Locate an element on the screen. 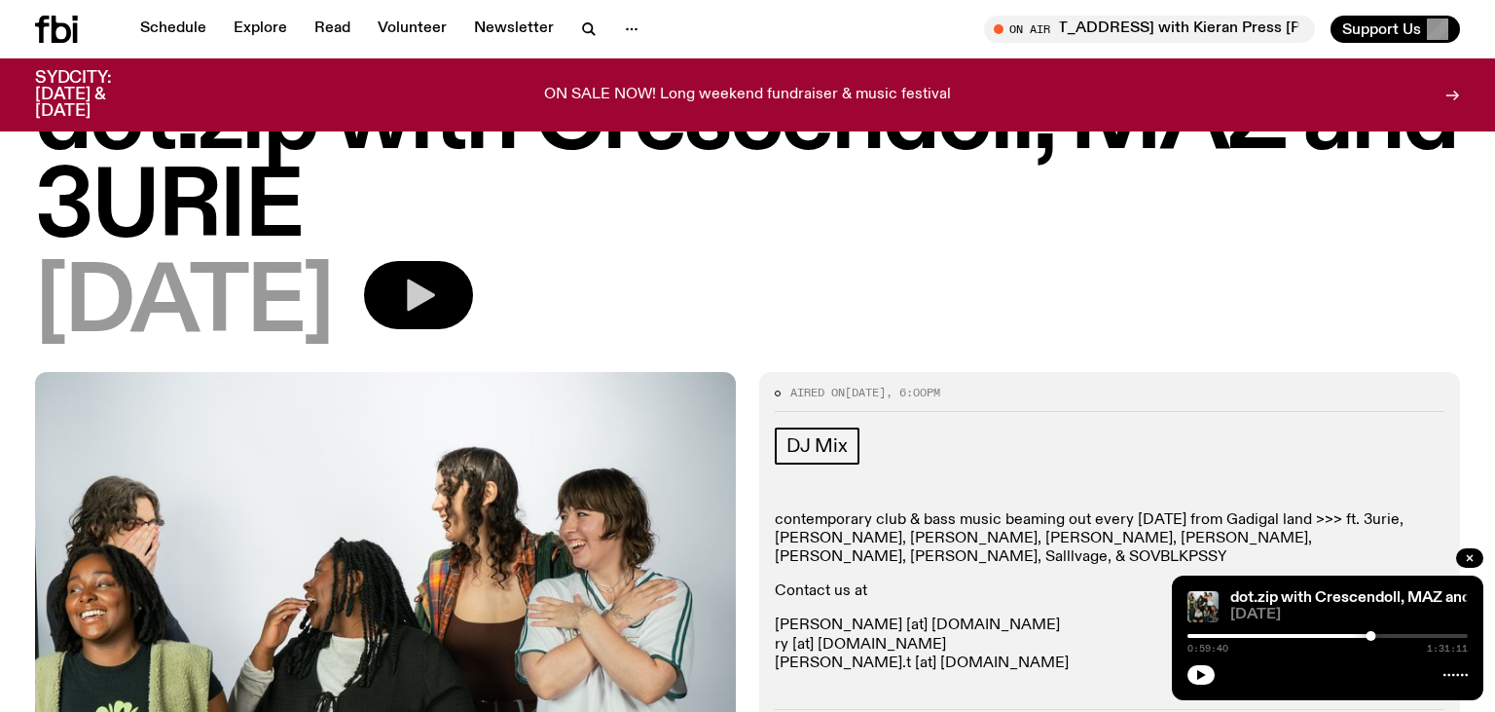 The image size is (1495, 712). span: DJ Mix is located at coordinates (817, 446).